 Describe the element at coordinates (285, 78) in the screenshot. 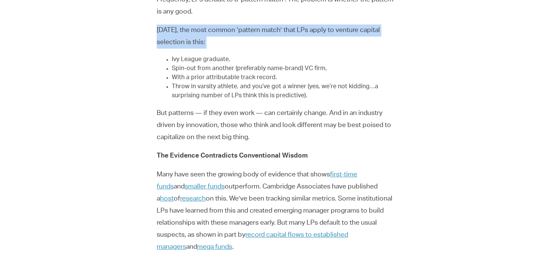

I see `li: With a prior attributable track record.` at that location.